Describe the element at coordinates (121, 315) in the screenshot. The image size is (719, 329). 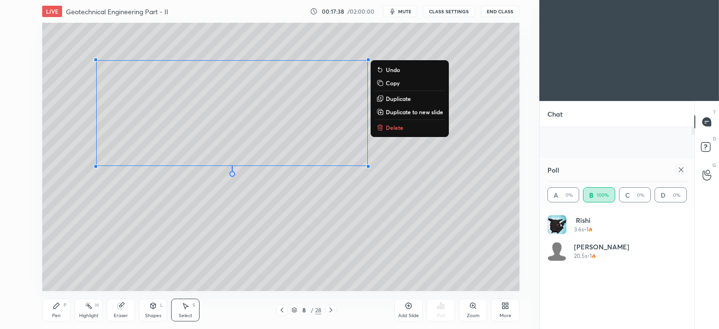
I see `div: Eraser` at that location.